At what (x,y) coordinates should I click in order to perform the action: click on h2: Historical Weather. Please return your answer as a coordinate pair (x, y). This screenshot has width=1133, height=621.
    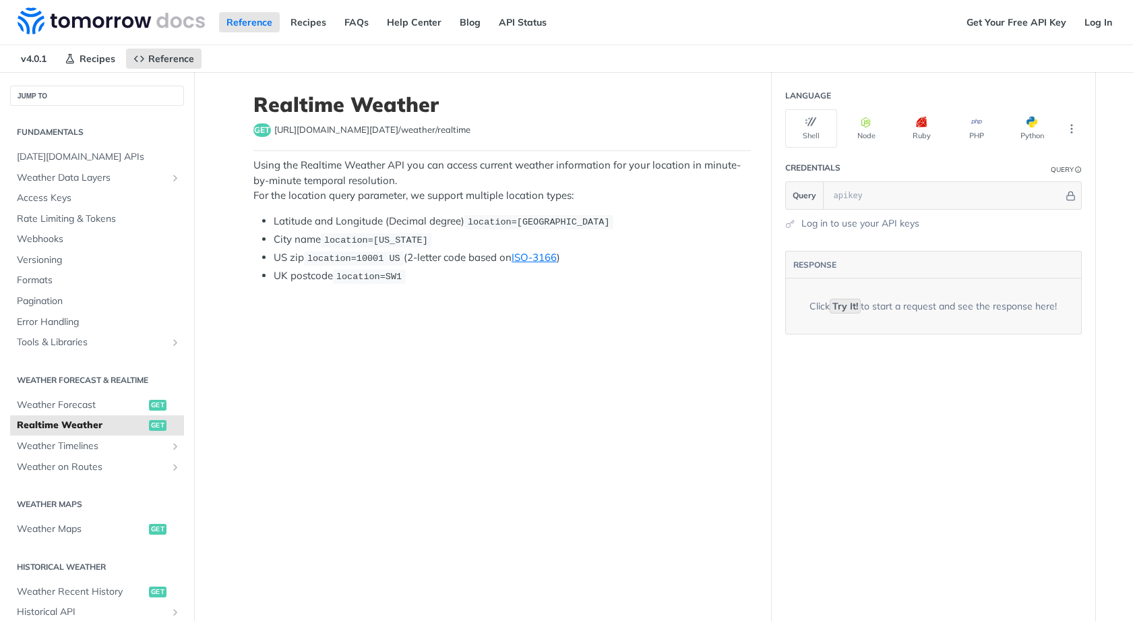
    Looking at the image, I should click on (97, 567).